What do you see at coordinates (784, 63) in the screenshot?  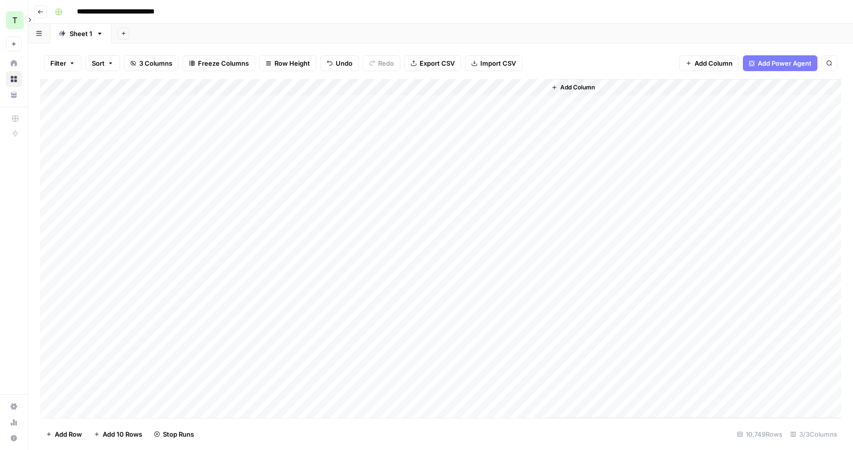 I see `span: Add Power Agent` at bounding box center [784, 63].